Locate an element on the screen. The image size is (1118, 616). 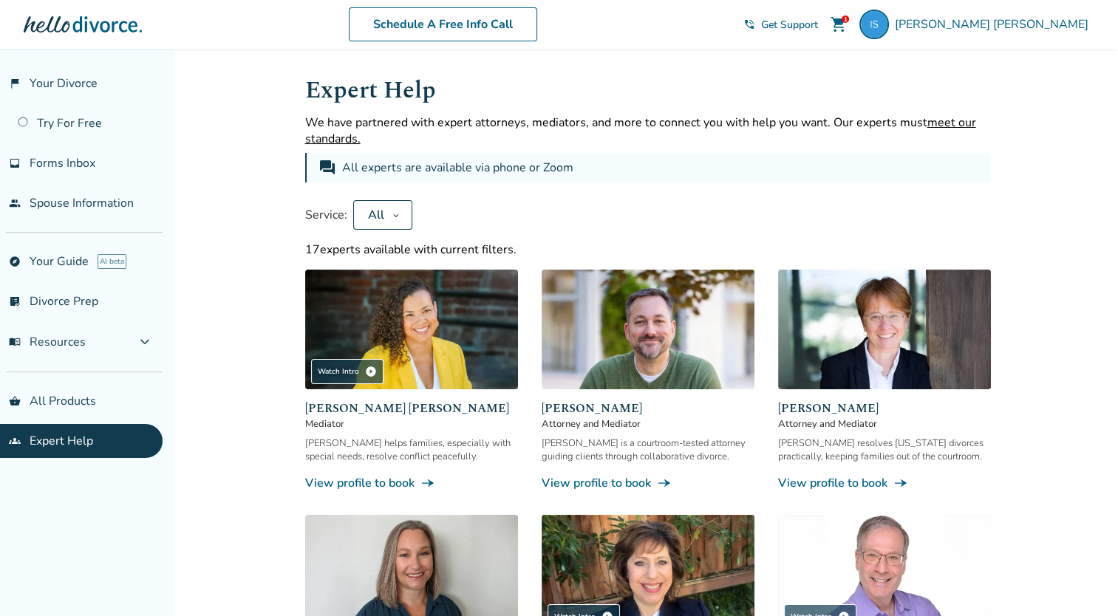
div: All is located at coordinates (376, 215).